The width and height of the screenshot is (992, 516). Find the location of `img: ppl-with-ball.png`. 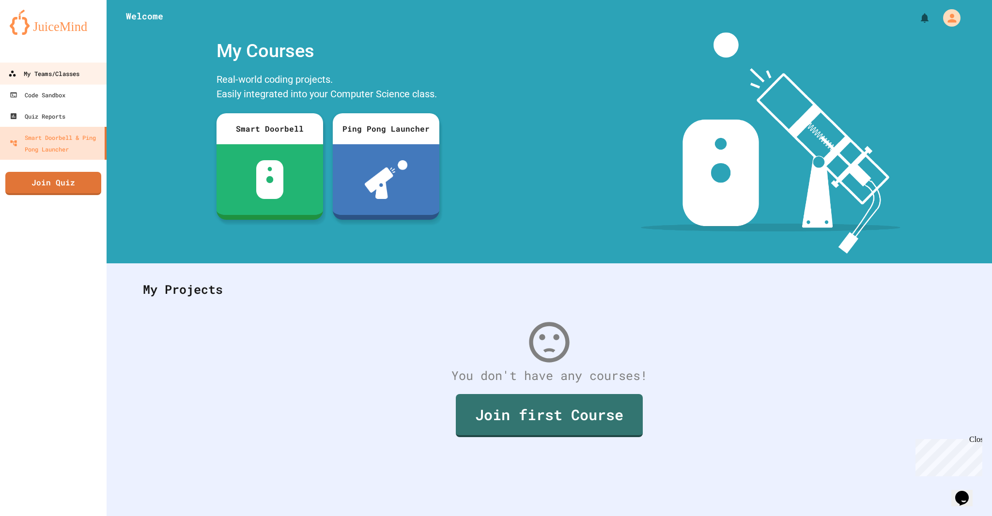

img: ppl-with-ball.png is located at coordinates (386, 180).